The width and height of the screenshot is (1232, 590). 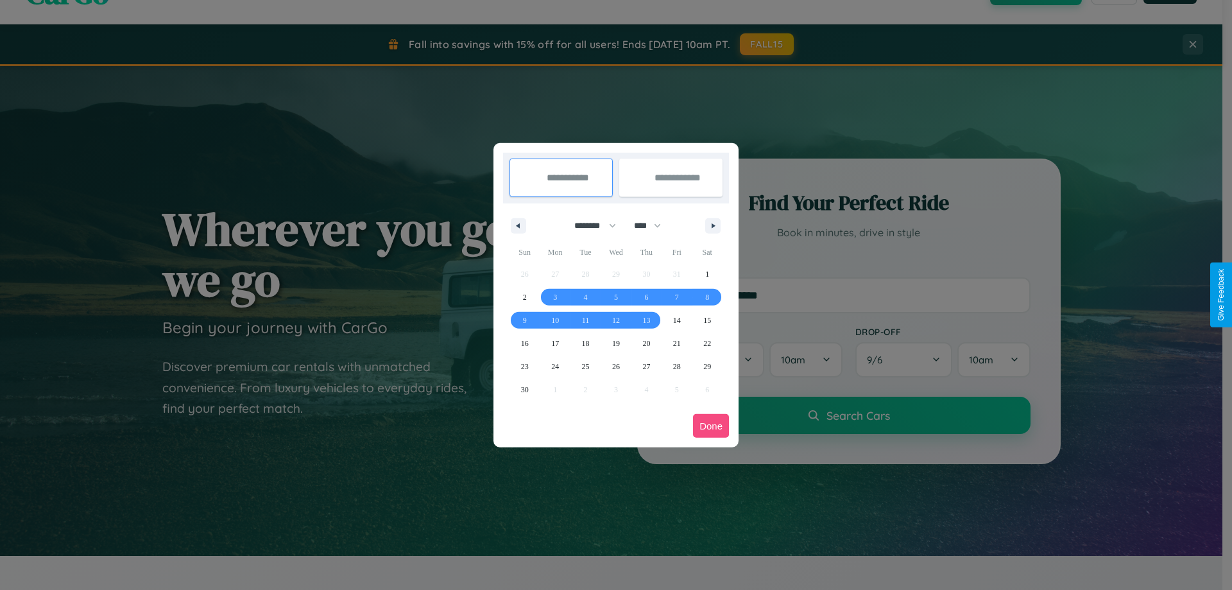 I want to click on button: 30, so click(x=524, y=390).